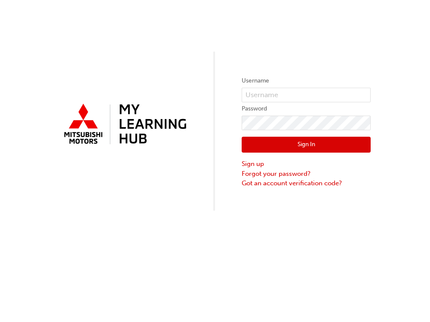 This screenshot has width=430, height=322. I want to click on button: Sign In, so click(306, 145).